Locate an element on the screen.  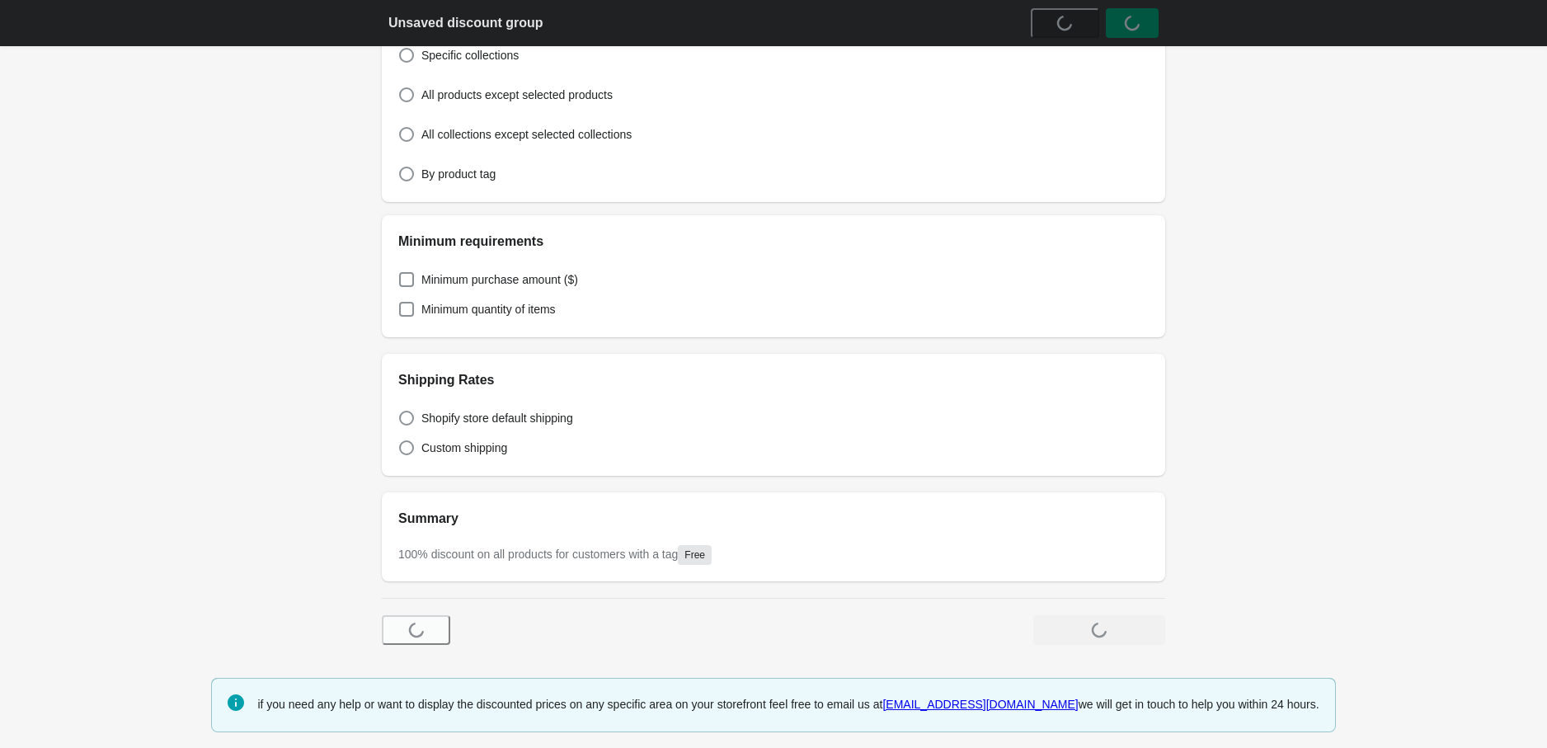
h2: Unsaved discount group is located at coordinates (466, 23).